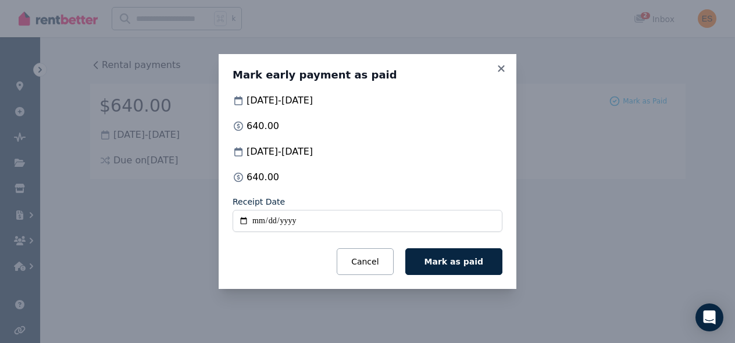  Describe the element at coordinates (710, 318) in the screenshot. I see `div: Open Intercom Messenger` at that location.